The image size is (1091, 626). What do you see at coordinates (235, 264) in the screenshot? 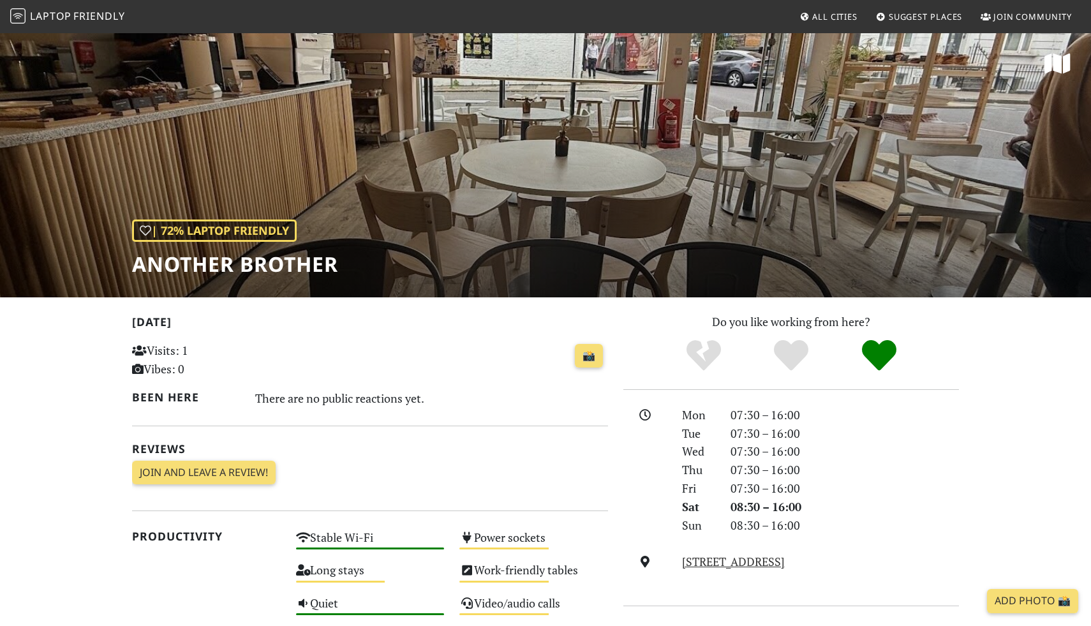
I see `h1: Another Brother` at bounding box center [235, 264].